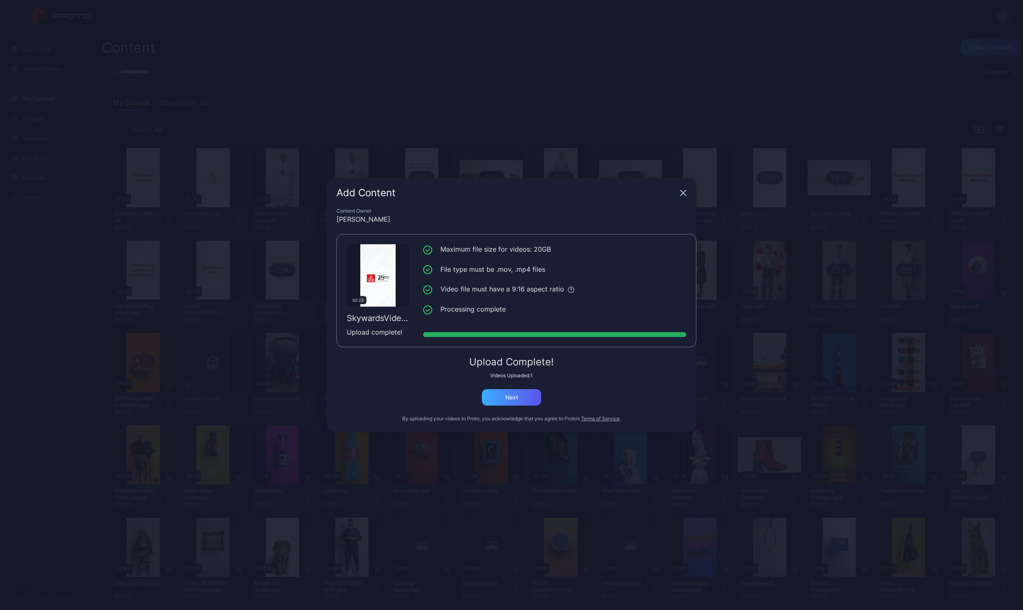 This screenshot has width=1023, height=610. What do you see at coordinates (511, 419) in the screenshot?
I see `div: By uploading your videos to Proto, you acknowledge that you agree to Proto’s .` at bounding box center [511, 419].